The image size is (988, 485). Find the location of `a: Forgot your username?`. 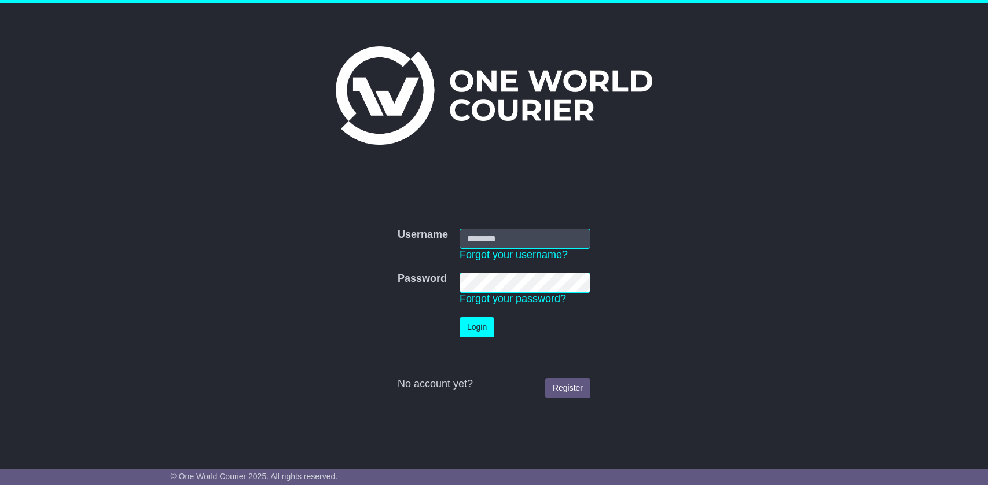

a: Forgot your username? is located at coordinates (513, 255).